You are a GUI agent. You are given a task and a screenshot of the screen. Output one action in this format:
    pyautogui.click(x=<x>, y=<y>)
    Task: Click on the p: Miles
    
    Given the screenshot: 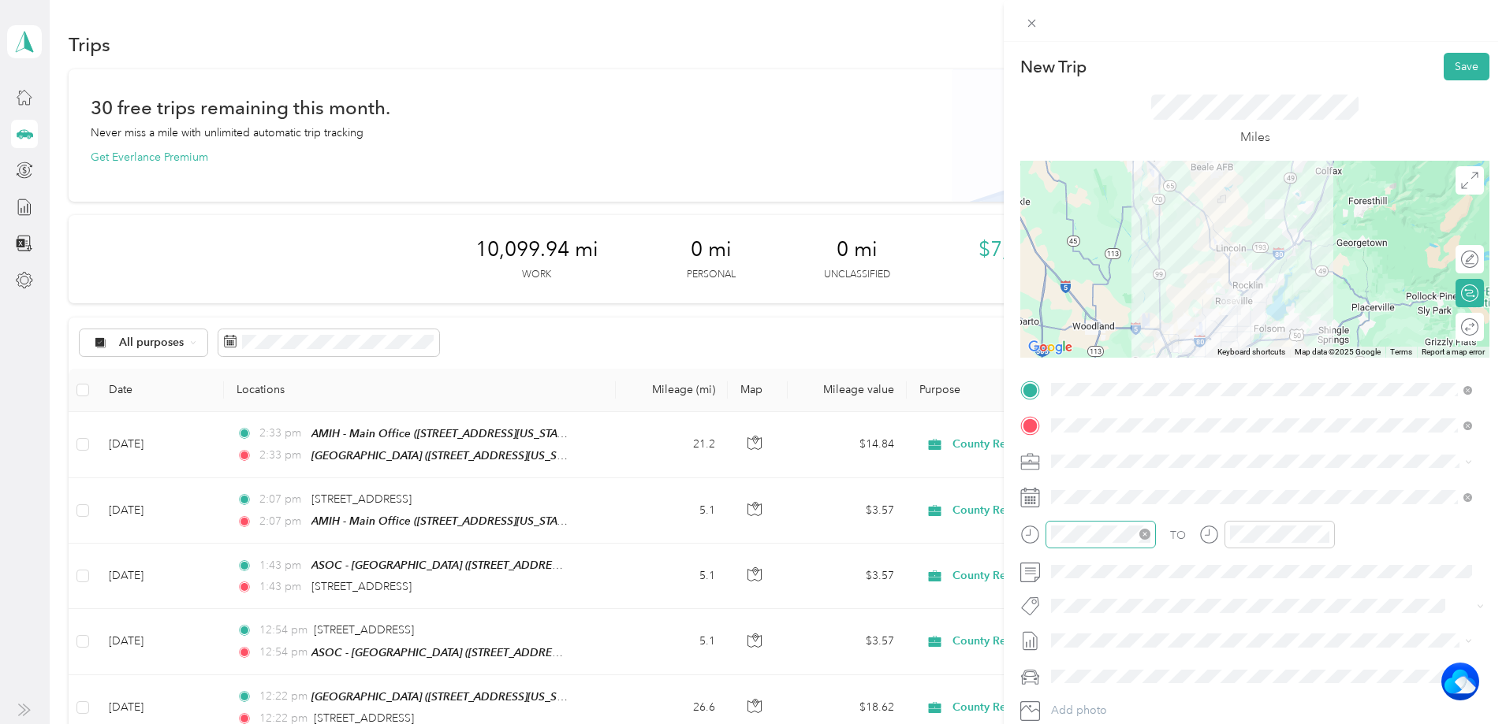 What is the action you would take?
    pyautogui.click(x=1255, y=137)
    